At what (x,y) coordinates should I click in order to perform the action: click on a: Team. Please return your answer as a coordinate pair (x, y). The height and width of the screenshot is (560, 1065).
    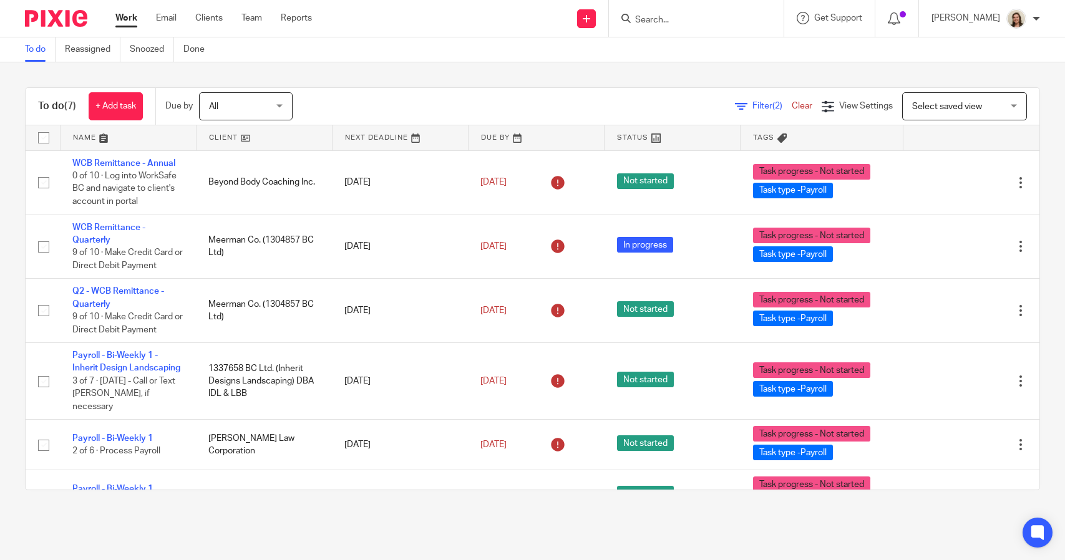
    Looking at the image, I should click on (251, 18).